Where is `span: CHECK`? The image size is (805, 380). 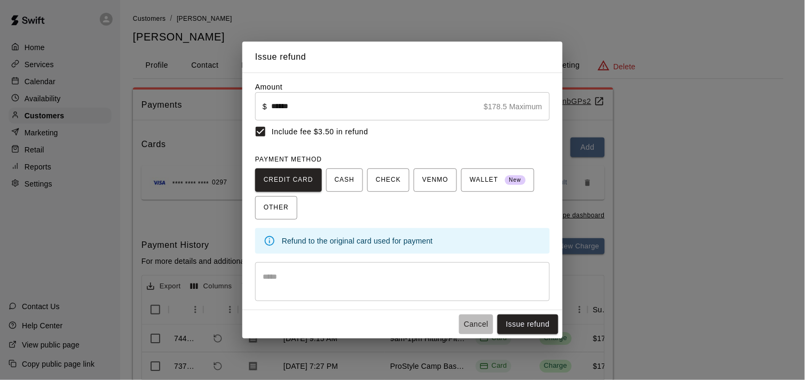
span: CHECK is located at coordinates (388, 180).